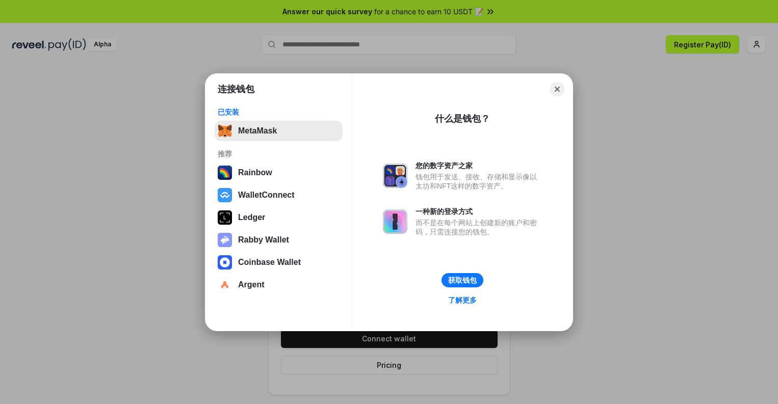  What do you see at coordinates (269, 263) in the screenshot?
I see `div: Coinbase Wallet` at bounding box center [269, 263].